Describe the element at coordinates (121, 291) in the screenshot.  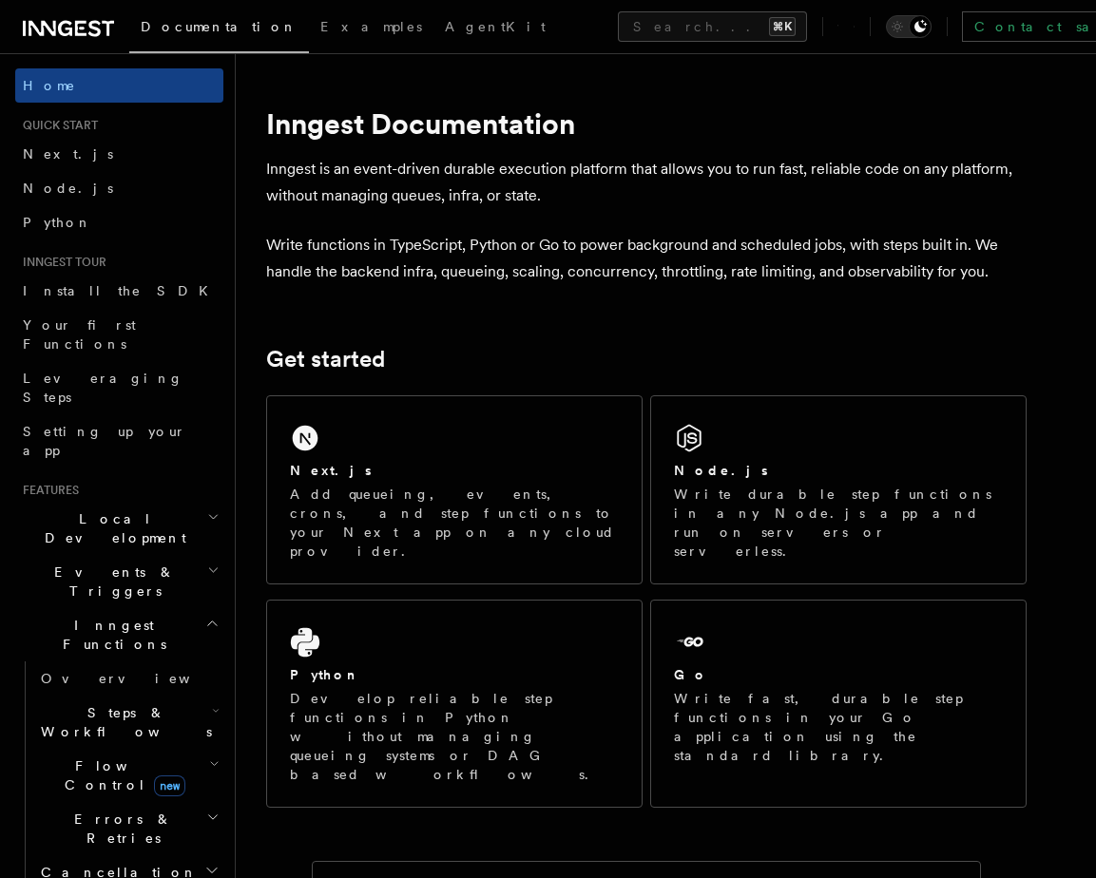
I see `span: Install the SDK` at that location.